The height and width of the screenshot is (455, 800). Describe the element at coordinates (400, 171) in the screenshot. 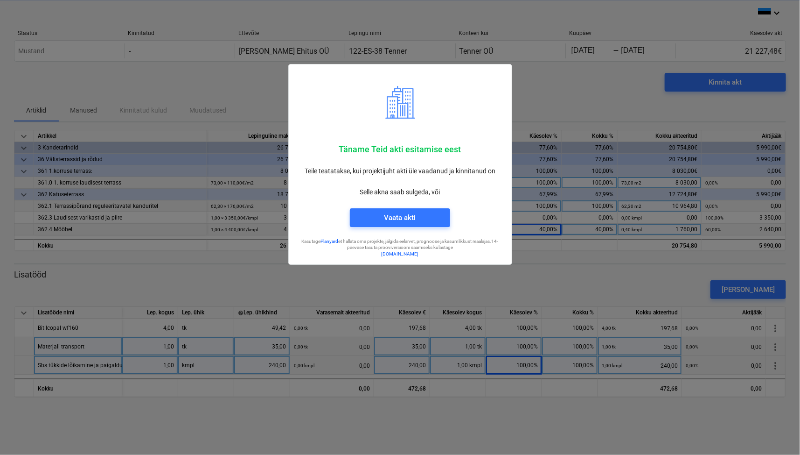

I see `p: Teile teatatakse, kui projektijuht akti üle vaadanud ja kinnitanud on` at that location.